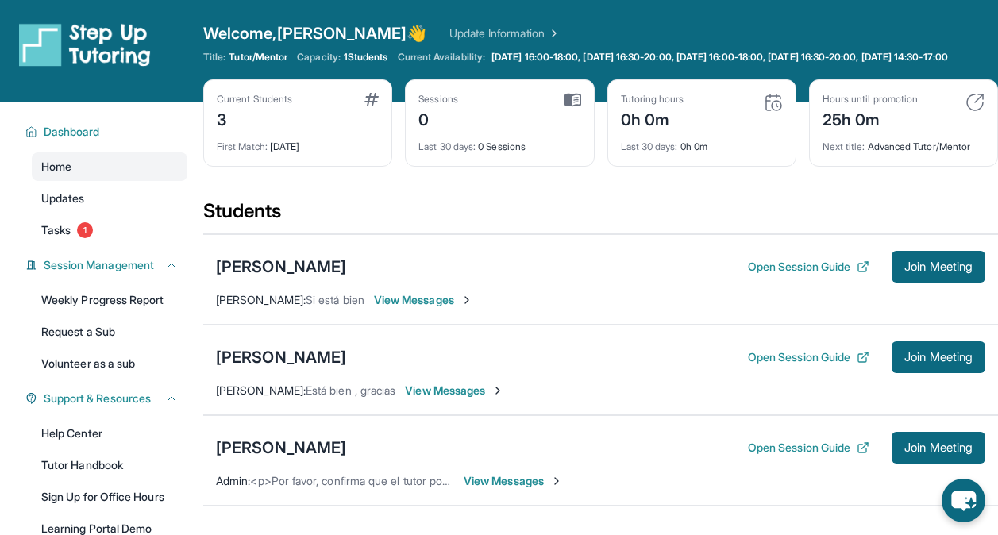 This screenshot has height=535, width=998. I want to click on a: Tasks1, so click(110, 230).